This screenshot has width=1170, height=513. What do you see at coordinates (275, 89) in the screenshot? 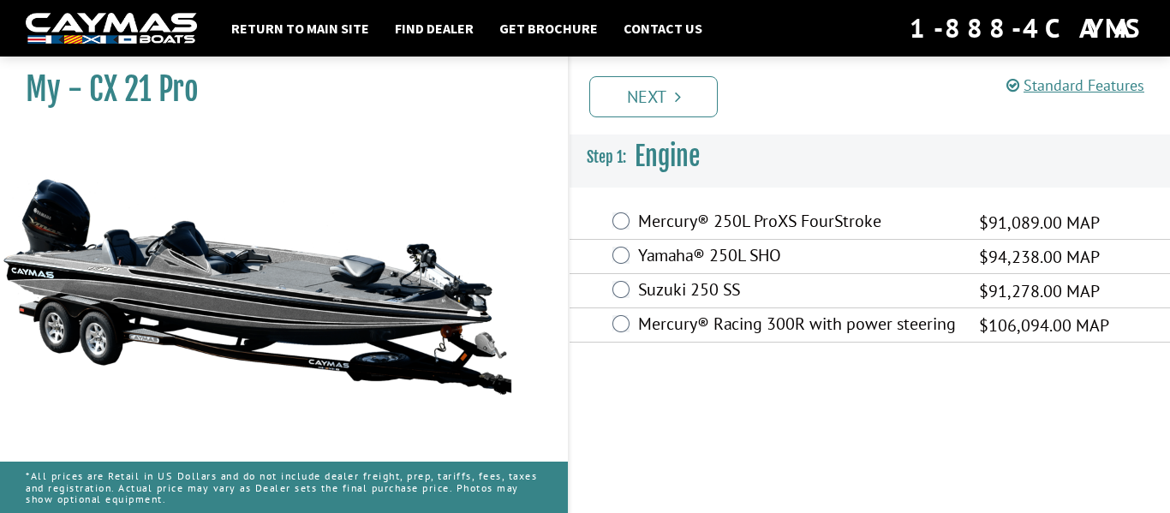
I see `h1: My - CX 21 Pro` at bounding box center [275, 89].